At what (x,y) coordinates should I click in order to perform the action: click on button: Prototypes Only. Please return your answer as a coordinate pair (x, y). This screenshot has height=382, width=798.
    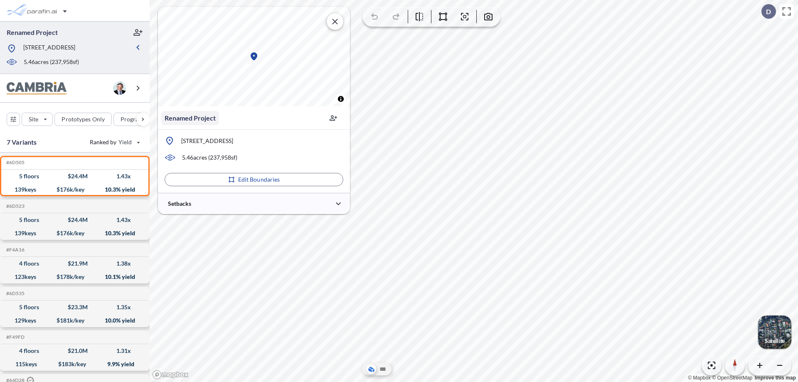
    Looking at the image, I should click on (83, 119).